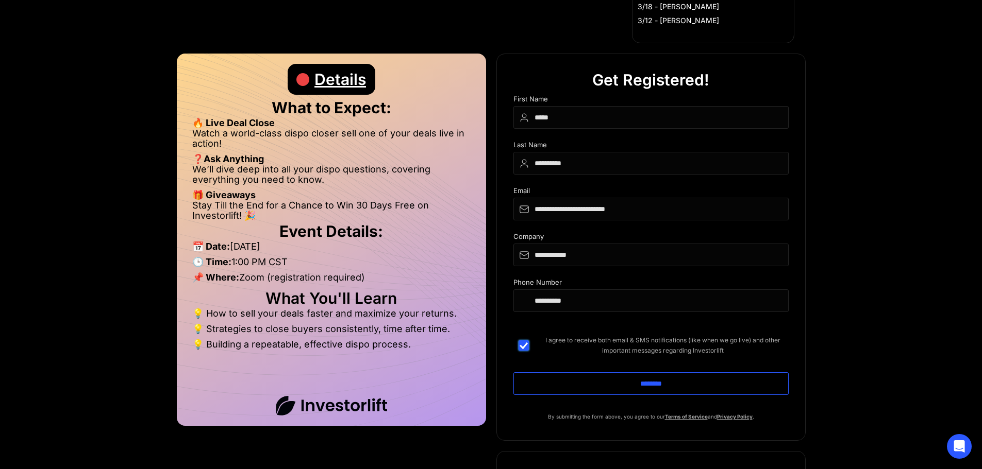 This screenshot has width=982, height=469. I want to click on li: Zoom (registration required), so click(331, 280).